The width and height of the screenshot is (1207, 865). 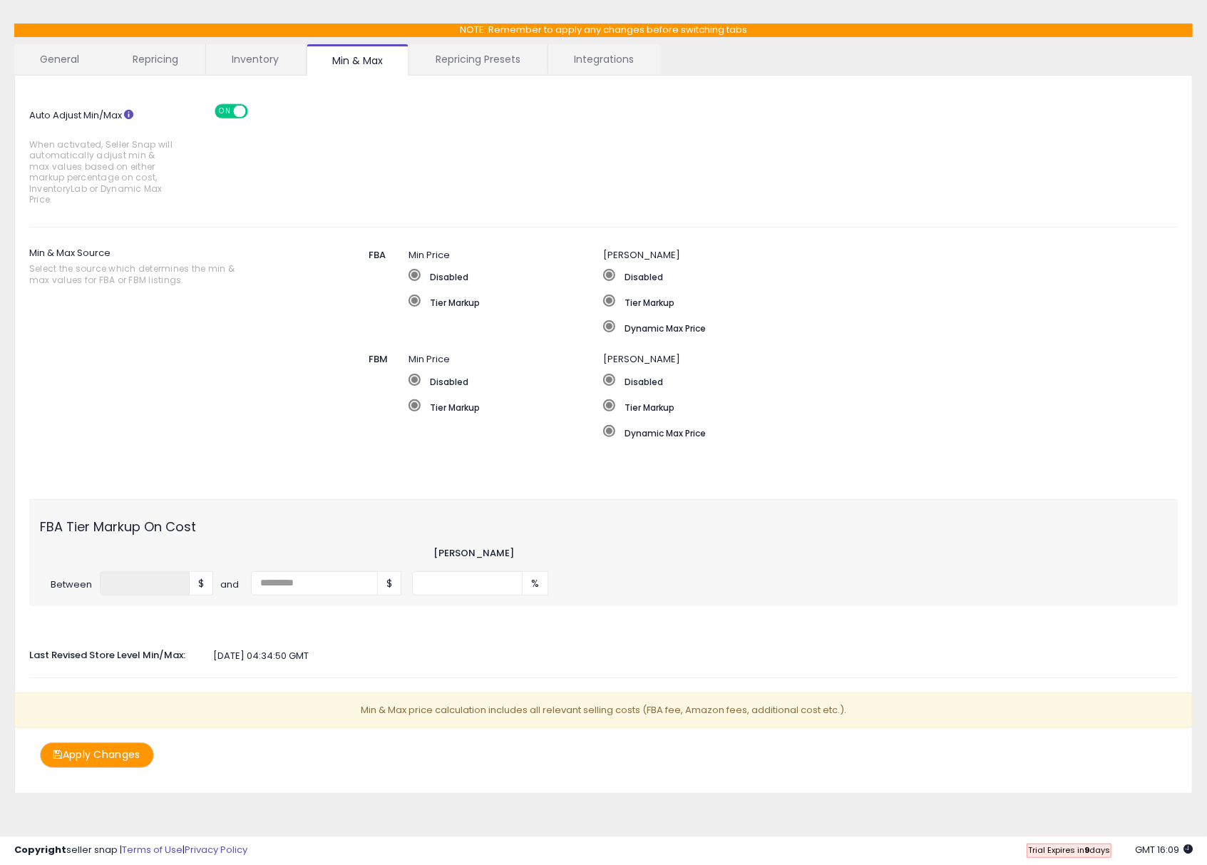 What do you see at coordinates (357, 60) in the screenshot?
I see `a: Min & Max` at bounding box center [357, 60].